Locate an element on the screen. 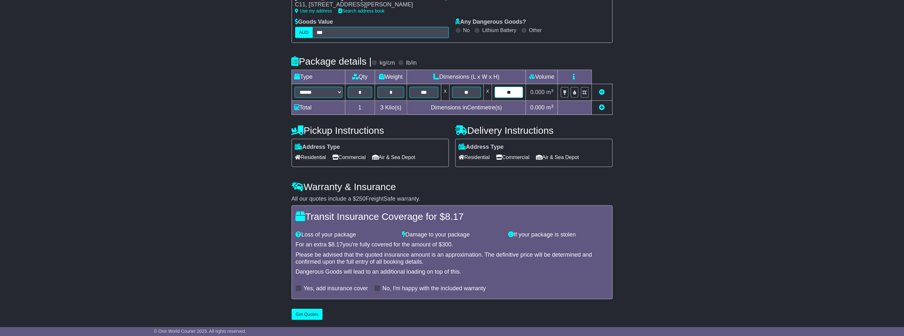 The width and height of the screenshot is (904, 336). label: Any Dangerous Goods? is located at coordinates (491, 22).